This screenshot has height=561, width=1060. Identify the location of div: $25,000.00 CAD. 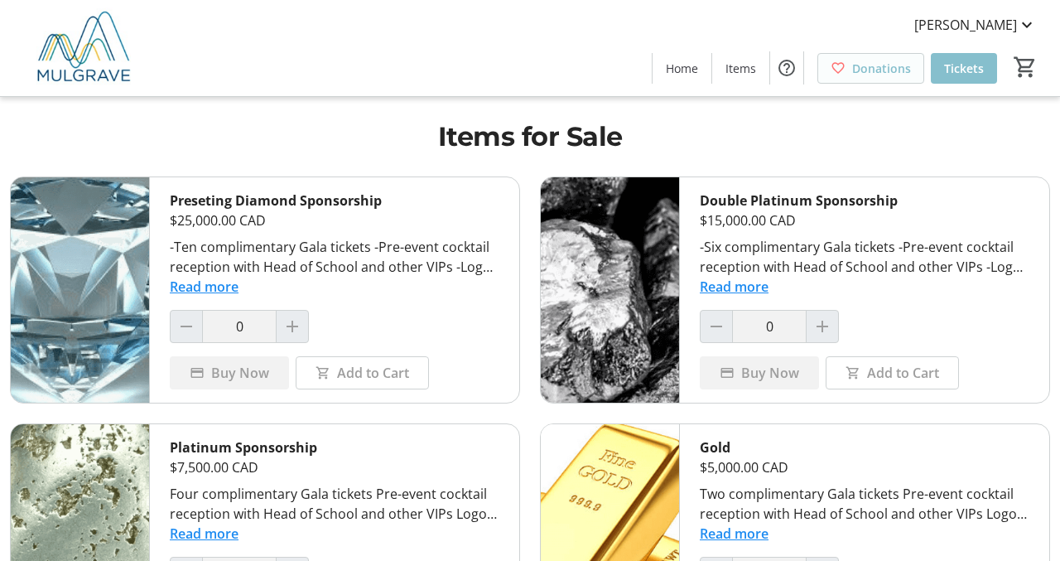
(334, 220).